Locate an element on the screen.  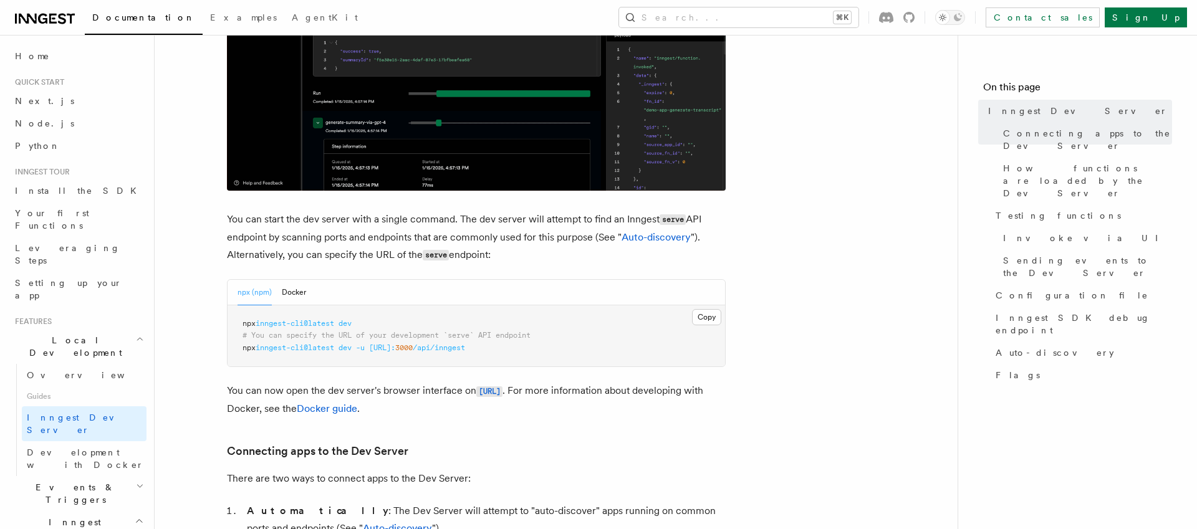
a: Overview is located at coordinates (84, 375).